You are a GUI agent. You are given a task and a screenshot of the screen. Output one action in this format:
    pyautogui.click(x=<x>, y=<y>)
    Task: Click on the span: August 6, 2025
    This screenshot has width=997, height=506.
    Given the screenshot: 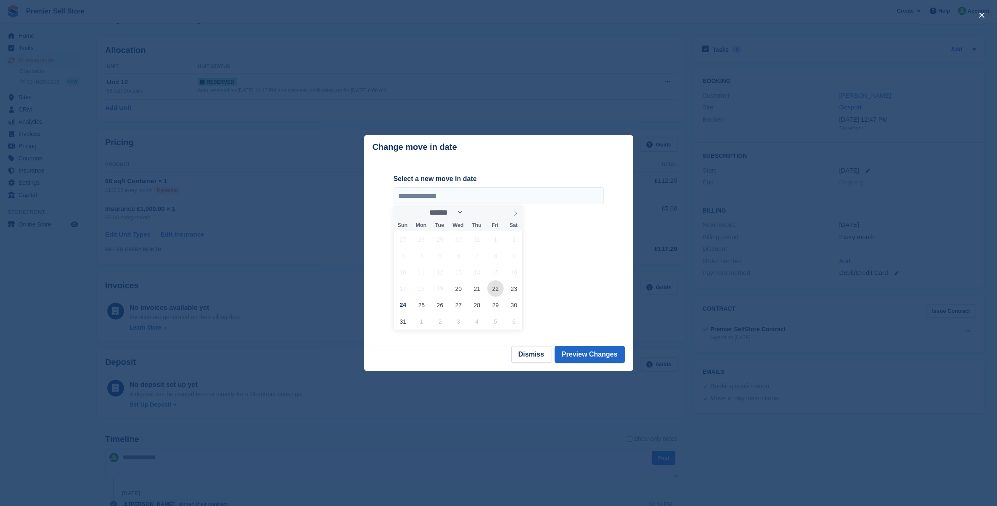 What is the action you would take?
    pyautogui.click(x=458, y=255)
    